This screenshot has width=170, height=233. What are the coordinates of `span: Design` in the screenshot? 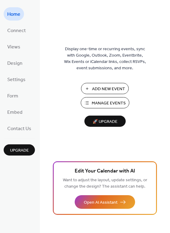 It's located at (15, 64).